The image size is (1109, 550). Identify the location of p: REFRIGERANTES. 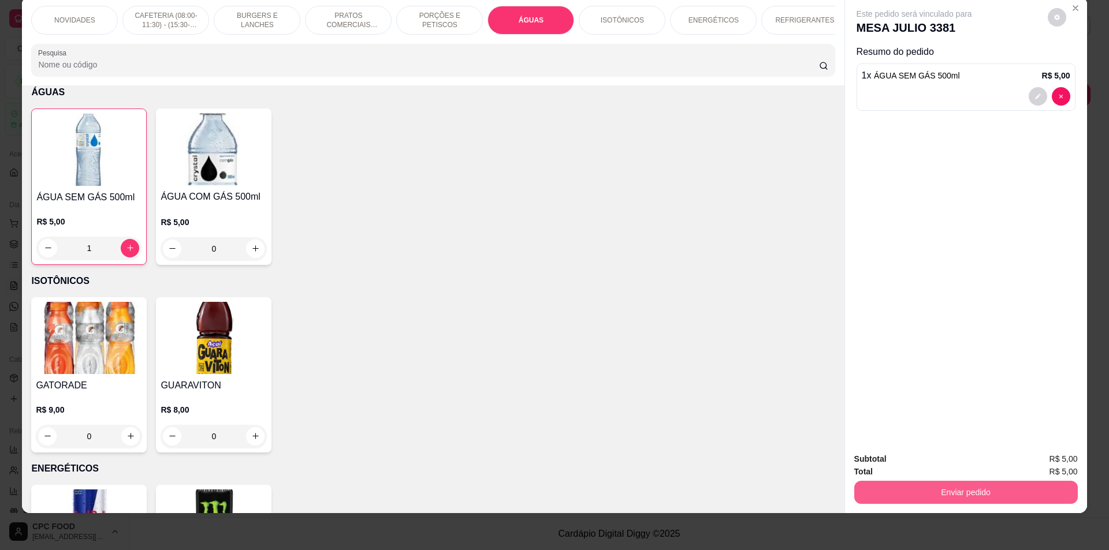
(805, 20).